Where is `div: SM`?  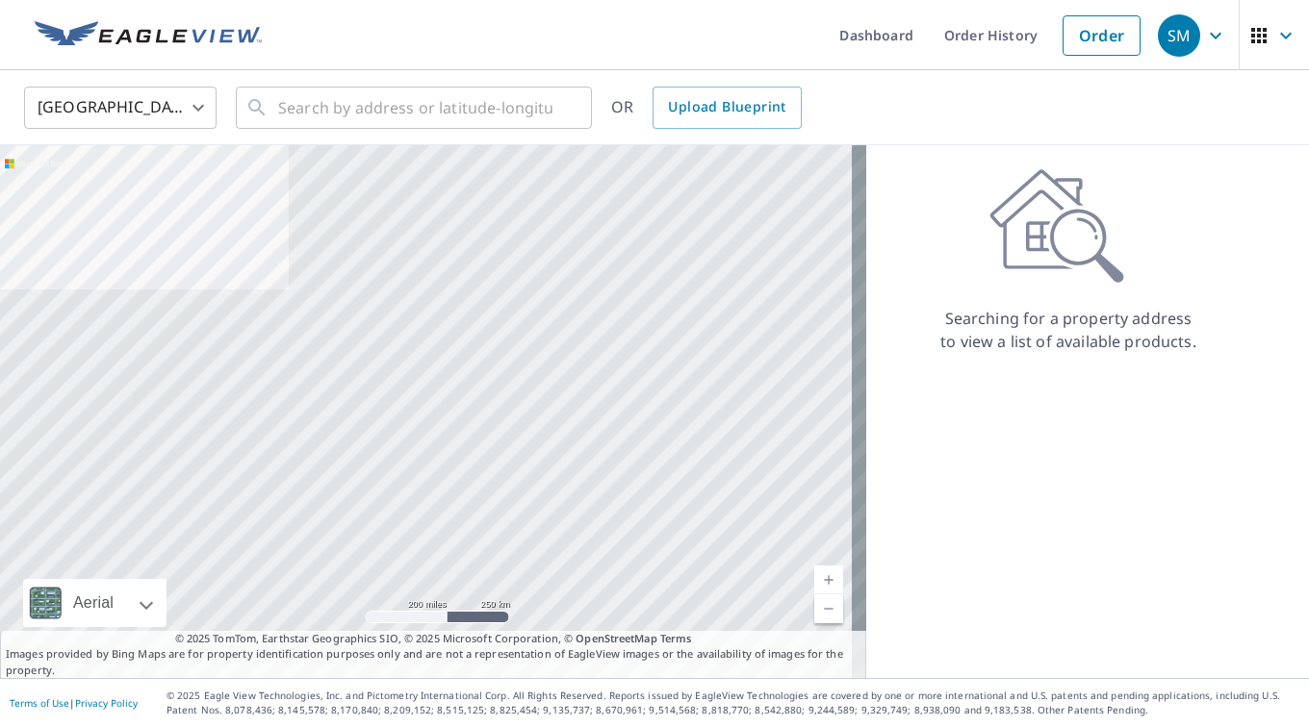
div: SM is located at coordinates (1179, 36).